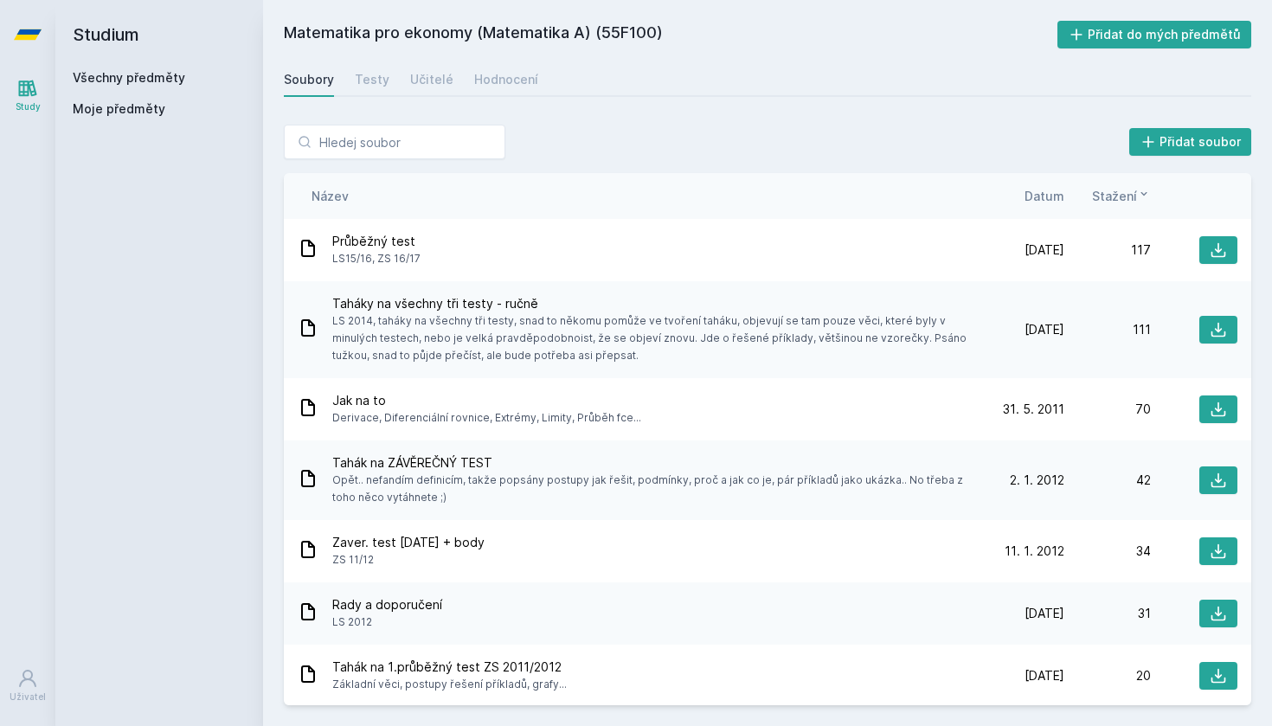 The height and width of the screenshot is (726, 1272). What do you see at coordinates (671, 35) in the screenshot?
I see `h2: Matematika pro ekonomy (Matematika A) (55F100)` at bounding box center [671, 35].